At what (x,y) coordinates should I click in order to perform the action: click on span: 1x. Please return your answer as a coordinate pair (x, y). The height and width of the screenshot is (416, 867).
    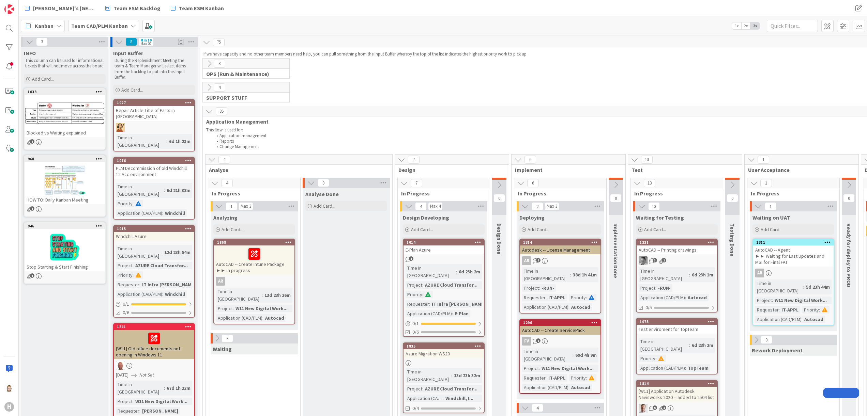
    Looking at the image, I should click on (736, 26).